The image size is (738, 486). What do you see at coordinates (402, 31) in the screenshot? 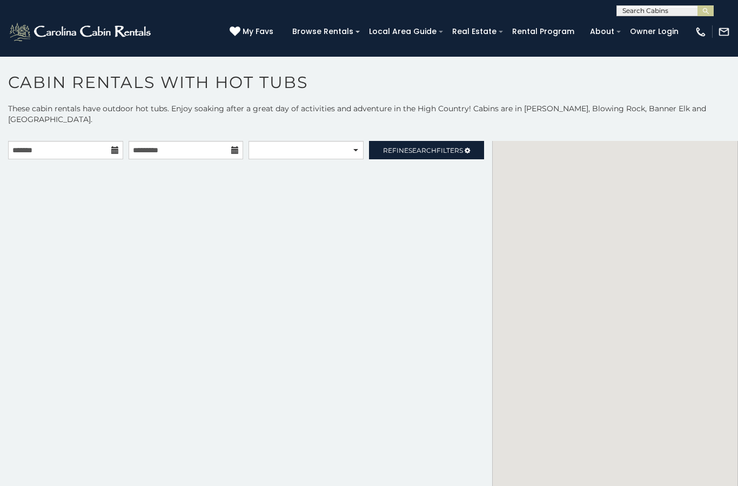
I see `a: Local Area Guide` at bounding box center [402, 31].